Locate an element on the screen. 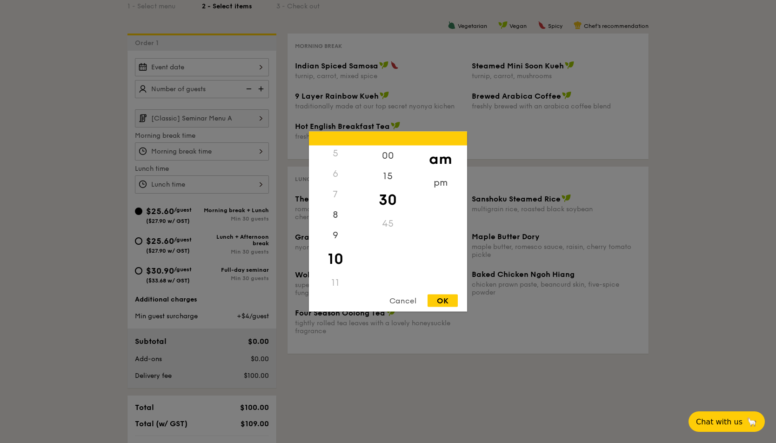 This screenshot has height=443, width=776. div: 7 is located at coordinates (335, 195).